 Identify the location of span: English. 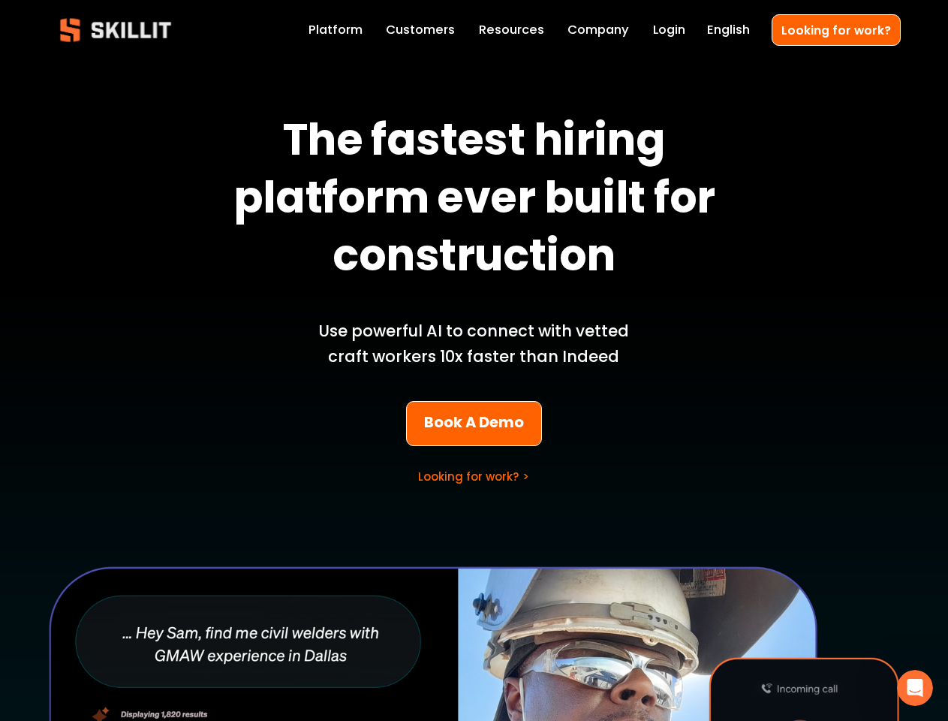
(728, 30).